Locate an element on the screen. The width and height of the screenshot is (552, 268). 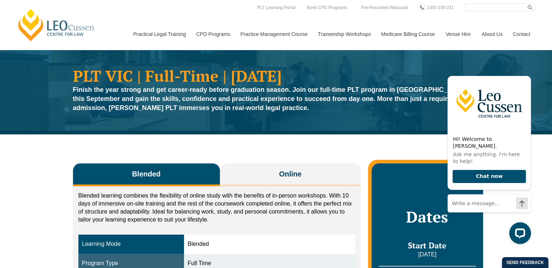
p: Blended learning combines the flexibility of online study with the benefits of in-person workshop... is located at coordinates (217, 208).